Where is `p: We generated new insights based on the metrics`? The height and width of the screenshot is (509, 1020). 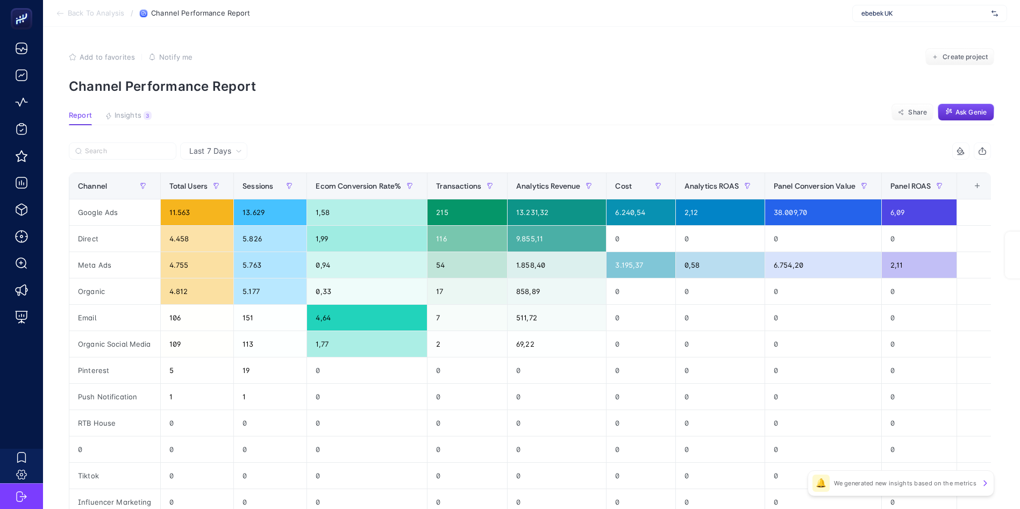 p: We generated new insights based on the metrics is located at coordinates (905, 483).